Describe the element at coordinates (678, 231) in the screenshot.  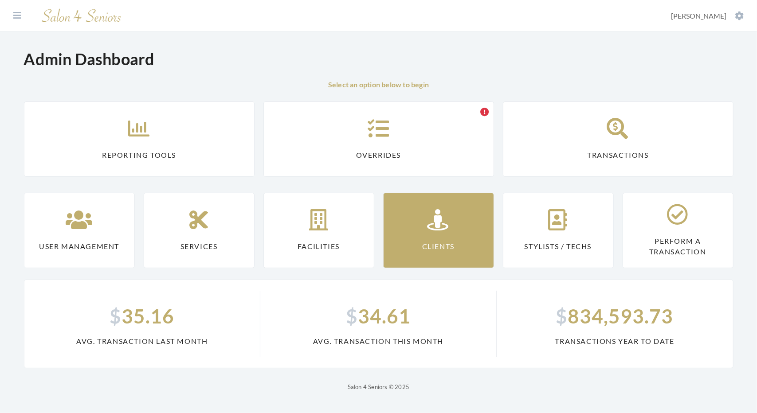
I see `a: Perform a Transaction` at that location.